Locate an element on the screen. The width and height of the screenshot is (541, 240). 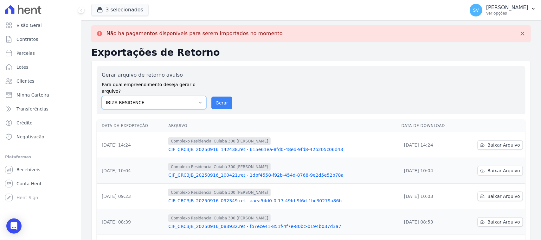
label: Para qual empreendimento deseja gerar o arquivo? is located at coordinates (154, 87).